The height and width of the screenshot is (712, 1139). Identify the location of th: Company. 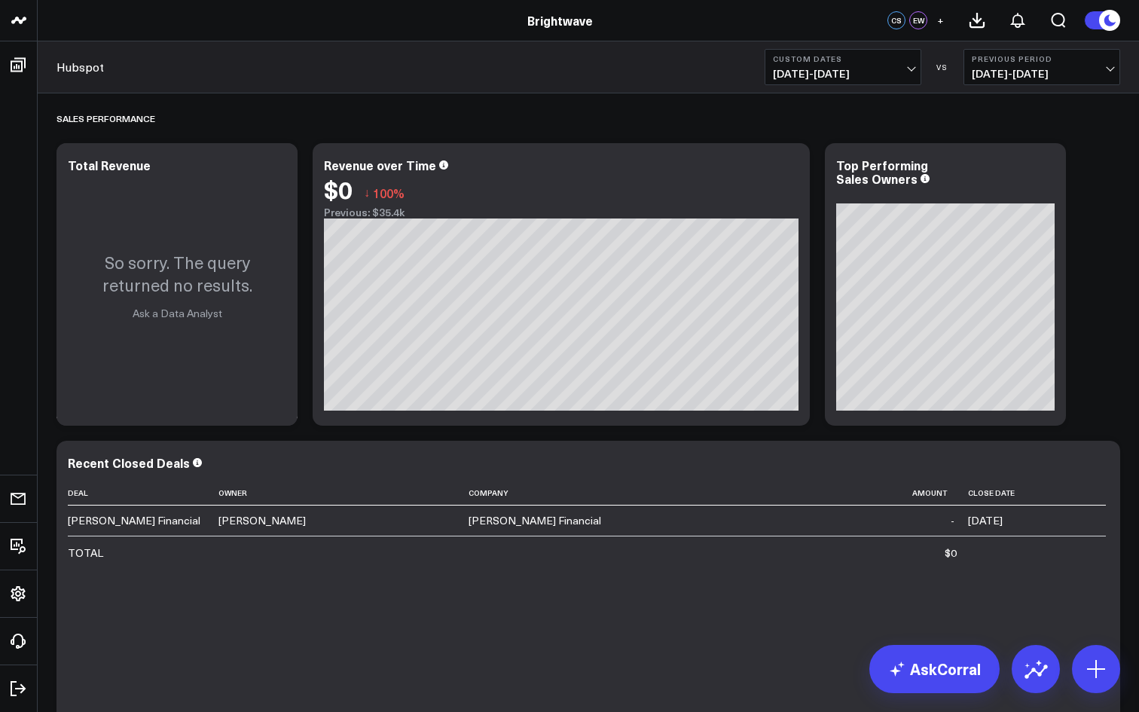
(649, 492).